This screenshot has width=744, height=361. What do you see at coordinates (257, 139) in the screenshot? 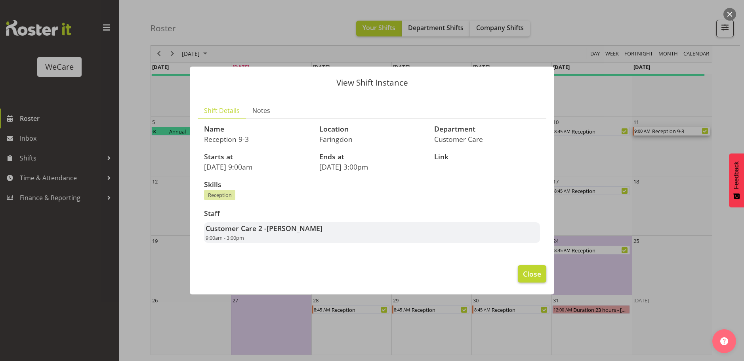
I see `p: Reception 9-3` at bounding box center [257, 139].